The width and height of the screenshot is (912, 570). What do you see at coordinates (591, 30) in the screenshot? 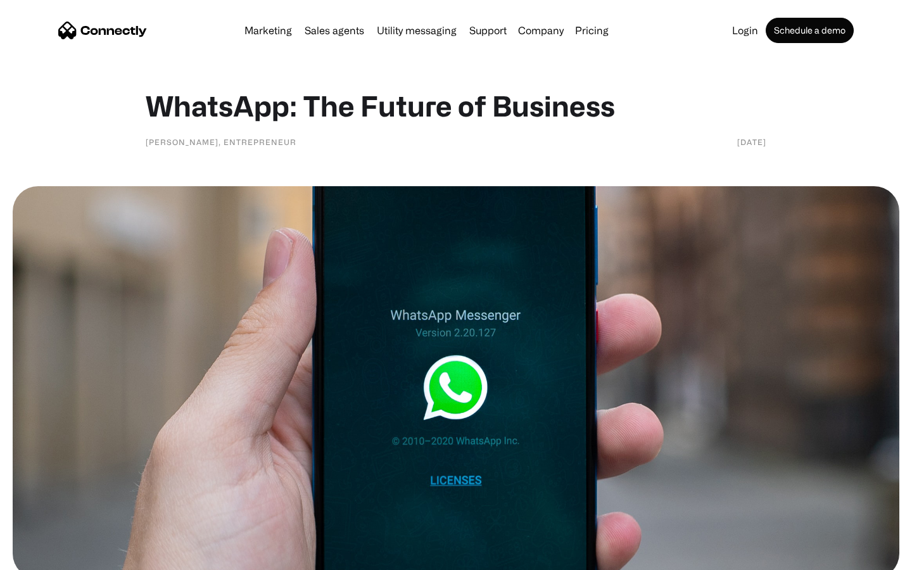
I see `a: Pricing` at bounding box center [591, 30].